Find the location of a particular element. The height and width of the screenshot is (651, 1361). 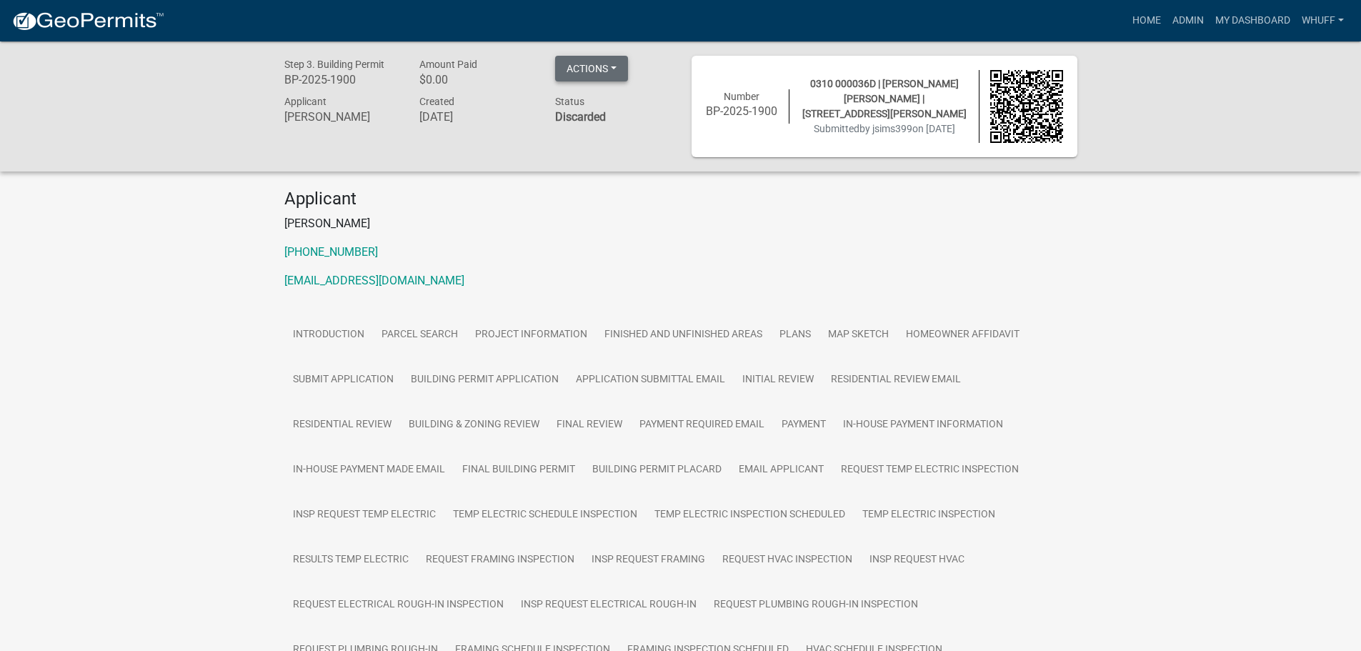

a: Email Applicant is located at coordinates (781, 470).